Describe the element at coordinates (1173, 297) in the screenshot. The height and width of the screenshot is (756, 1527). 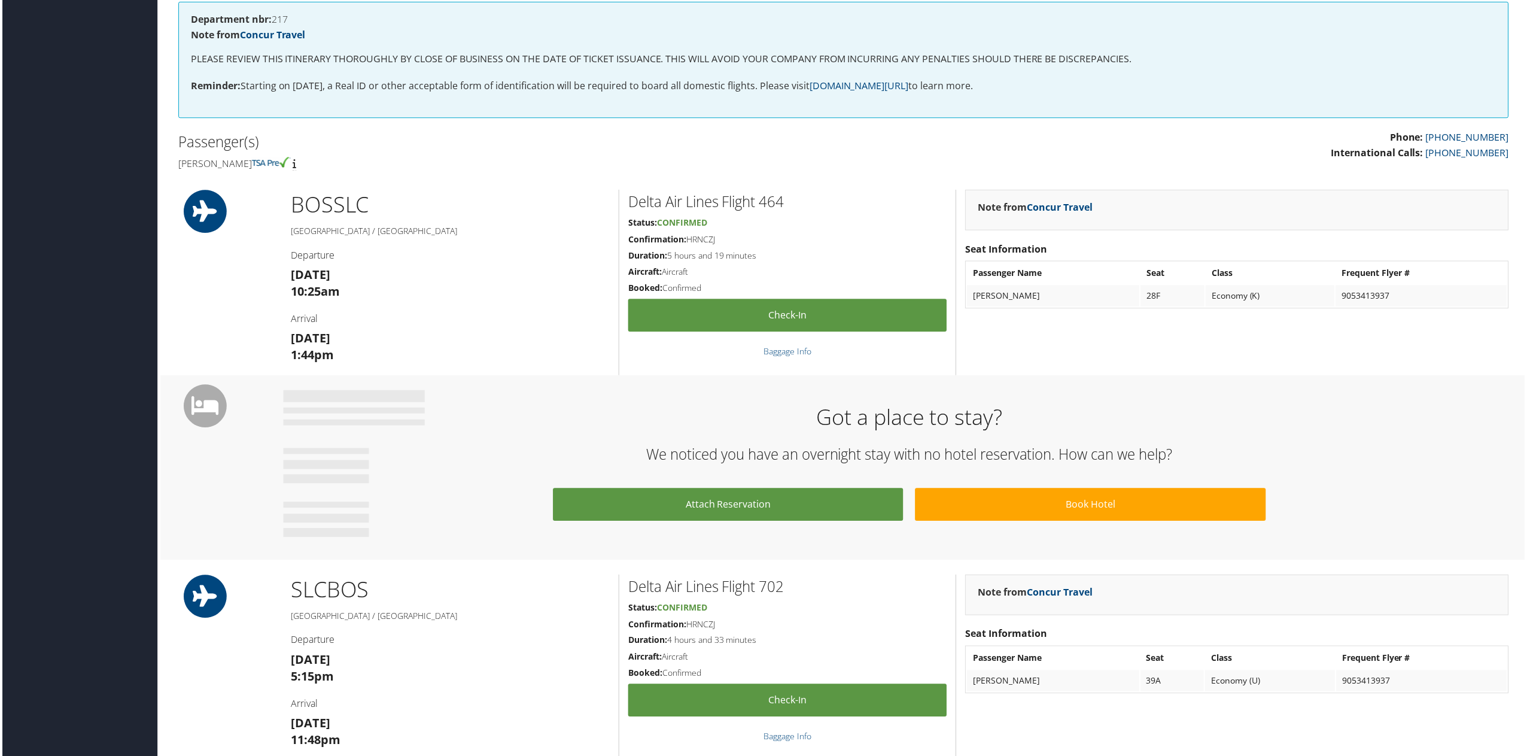
I see `td: 28F` at that location.